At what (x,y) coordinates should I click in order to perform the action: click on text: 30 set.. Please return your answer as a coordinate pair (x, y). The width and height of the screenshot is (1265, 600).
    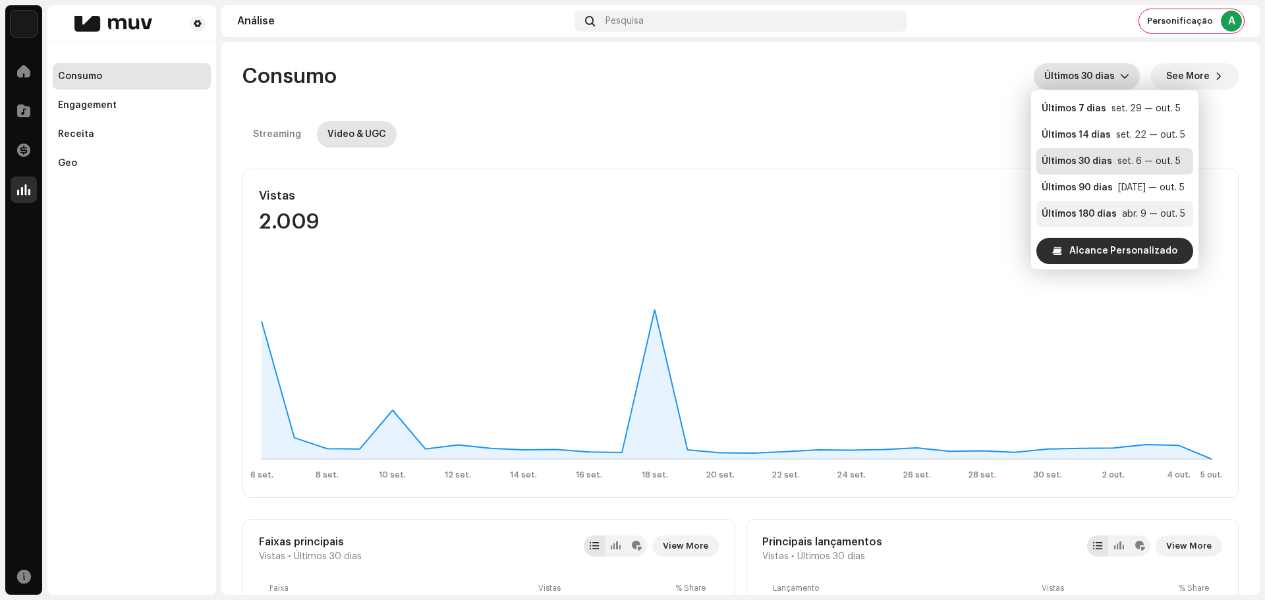
    Looking at the image, I should click on (1047, 475).